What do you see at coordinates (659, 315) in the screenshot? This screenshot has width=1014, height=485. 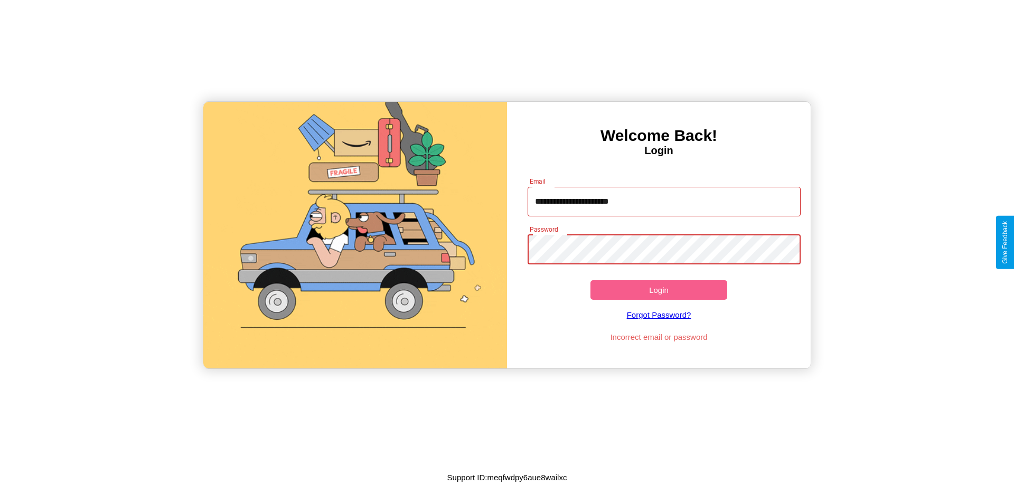 I see `a: Forgot Password?` at bounding box center [659, 315].